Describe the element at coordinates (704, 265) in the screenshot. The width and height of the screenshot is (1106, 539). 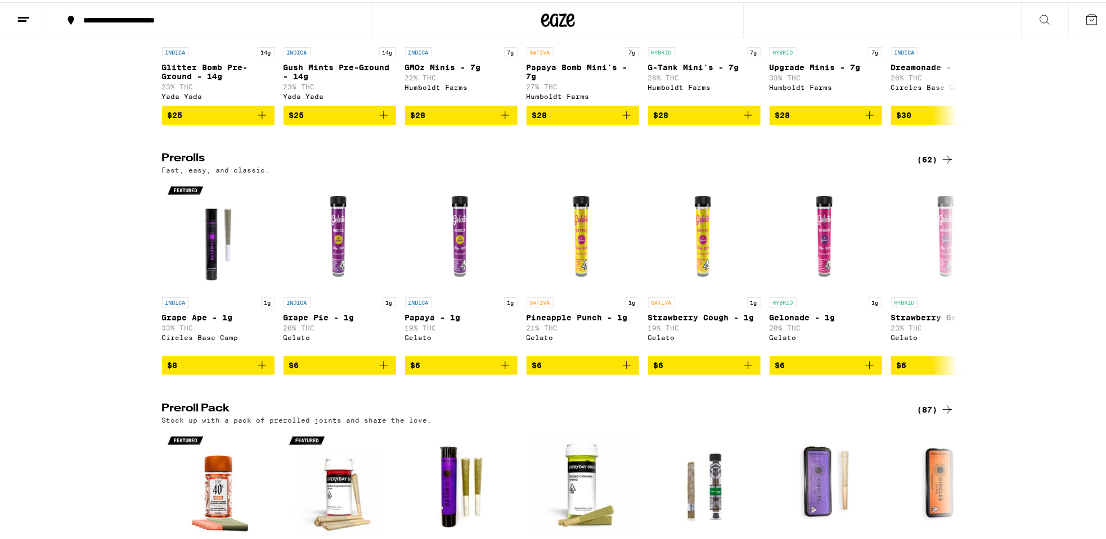
I see `a: Open page for Strawberry Cough - 1g from Gelato` at that location.